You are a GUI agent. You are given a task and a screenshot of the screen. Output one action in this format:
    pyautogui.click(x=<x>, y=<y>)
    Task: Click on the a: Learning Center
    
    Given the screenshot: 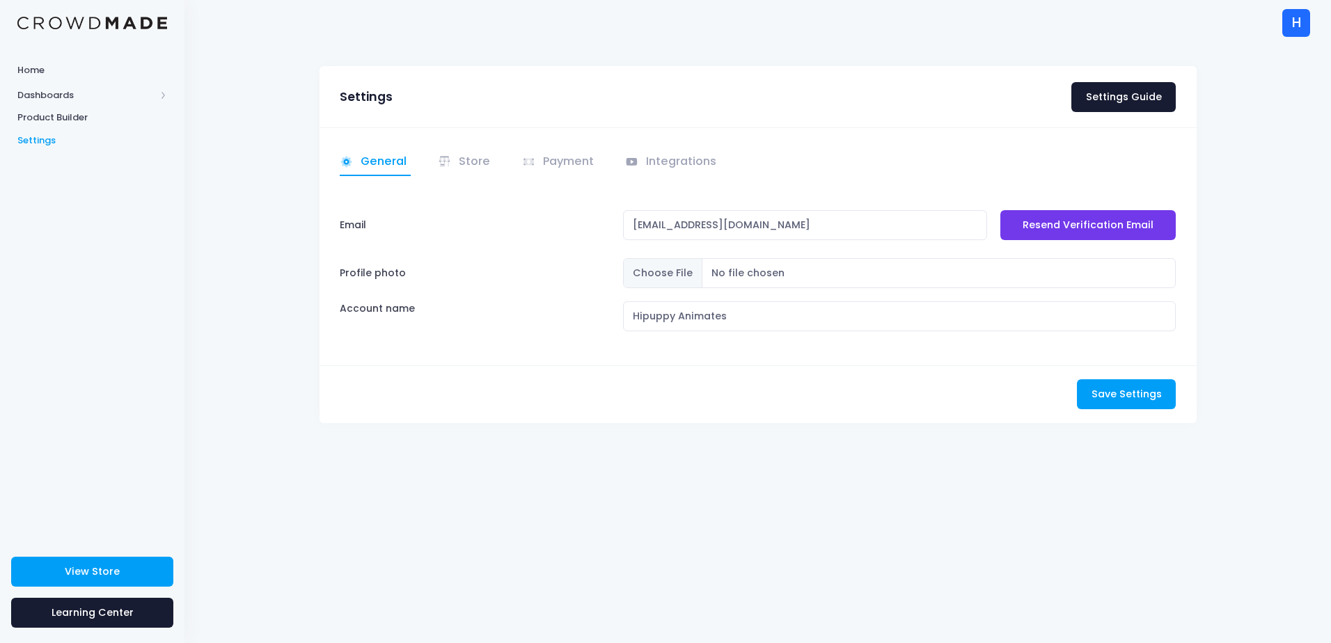 What is the action you would take?
    pyautogui.click(x=92, y=613)
    